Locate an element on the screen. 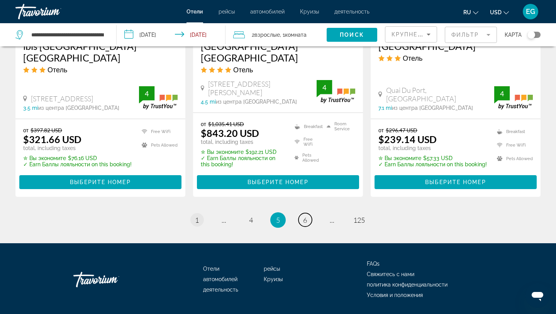 The height and width of the screenshot is (314, 556). nav: Pagination is located at coordinates (278, 220).